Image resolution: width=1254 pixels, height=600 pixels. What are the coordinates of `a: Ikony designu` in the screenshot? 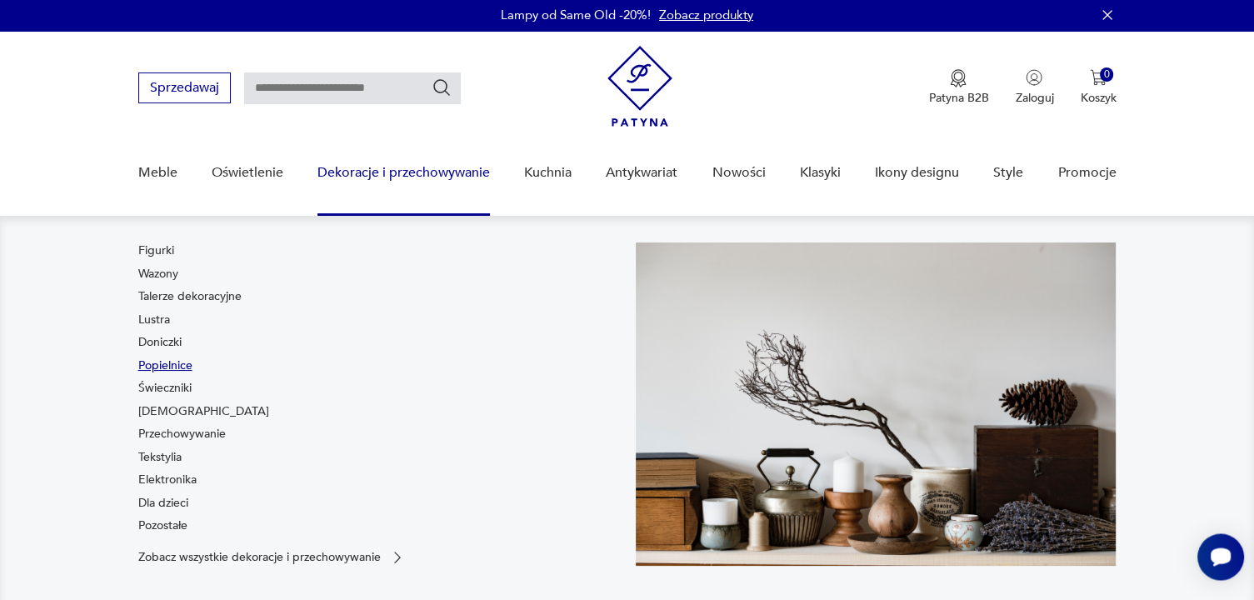 It's located at (917, 173).